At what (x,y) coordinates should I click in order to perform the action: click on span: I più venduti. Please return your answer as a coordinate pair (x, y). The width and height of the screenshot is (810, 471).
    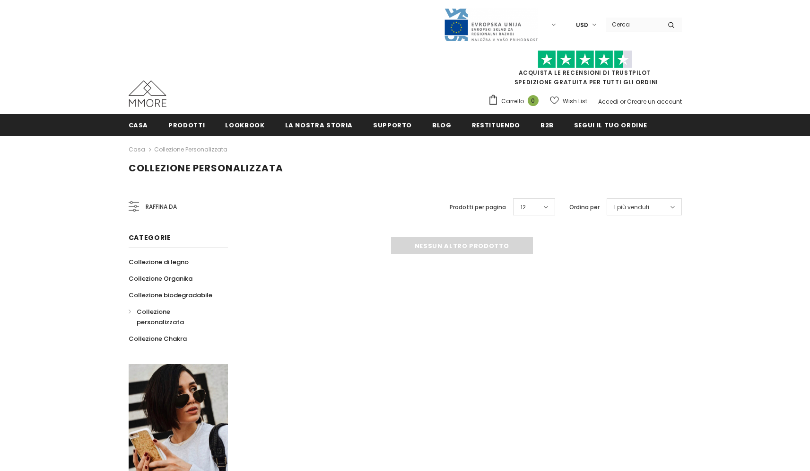
    Looking at the image, I should click on (632, 207).